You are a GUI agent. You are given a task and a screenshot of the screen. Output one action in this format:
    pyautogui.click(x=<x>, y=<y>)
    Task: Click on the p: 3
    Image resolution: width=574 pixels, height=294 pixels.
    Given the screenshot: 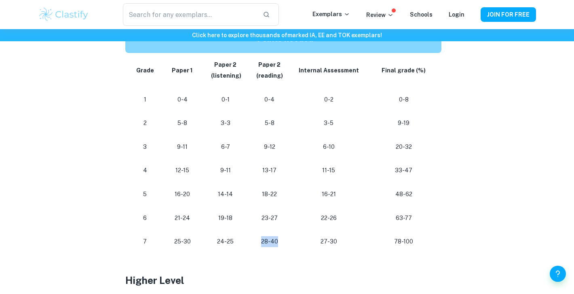 What is the action you would take?
    pyautogui.click(x=145, y=147)
    